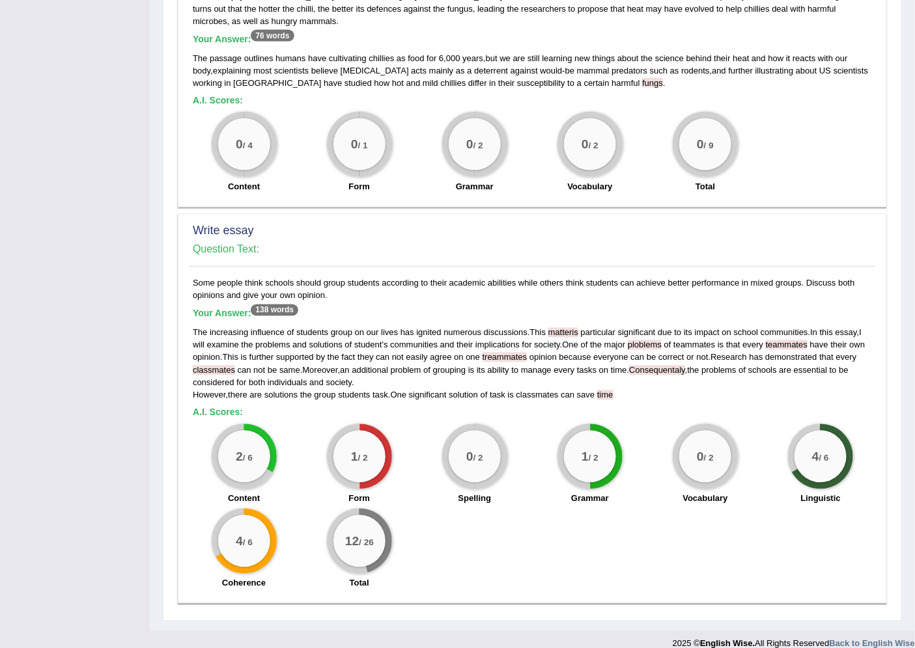  What do you see at coordinates (810, 370) in the screenshot?
I see `span: essential` at bounding box center [810, 370].